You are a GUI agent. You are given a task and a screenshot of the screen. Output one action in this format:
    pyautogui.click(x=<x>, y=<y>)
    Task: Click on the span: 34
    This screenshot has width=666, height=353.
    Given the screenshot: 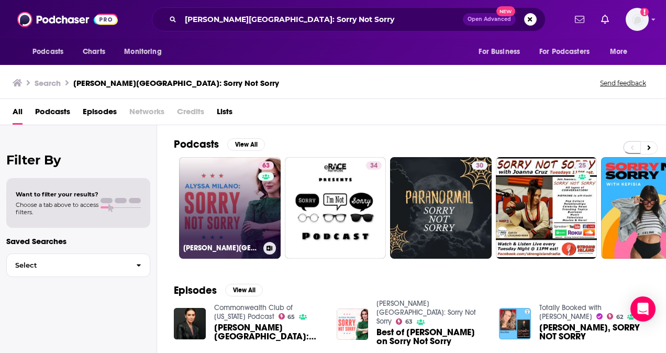 What is the action you would take?
    pyautogui.click(x=374, y=166)
    